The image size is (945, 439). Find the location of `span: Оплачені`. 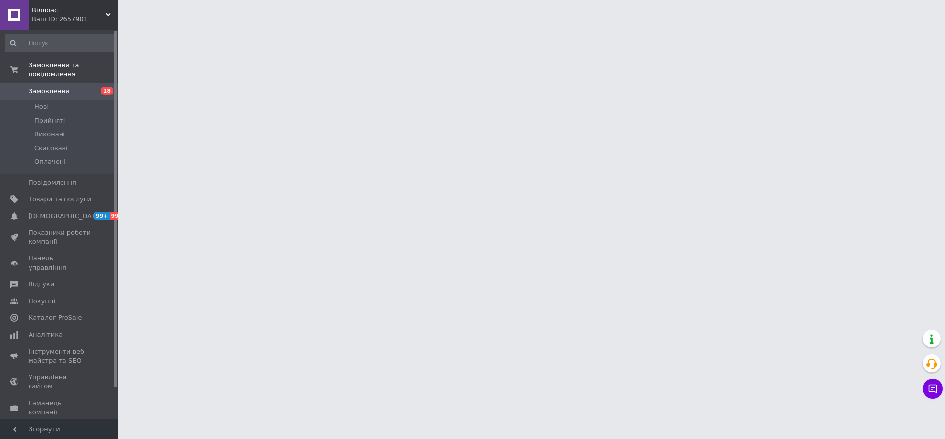

span: Оплачені is located at coordinates (50, 162).